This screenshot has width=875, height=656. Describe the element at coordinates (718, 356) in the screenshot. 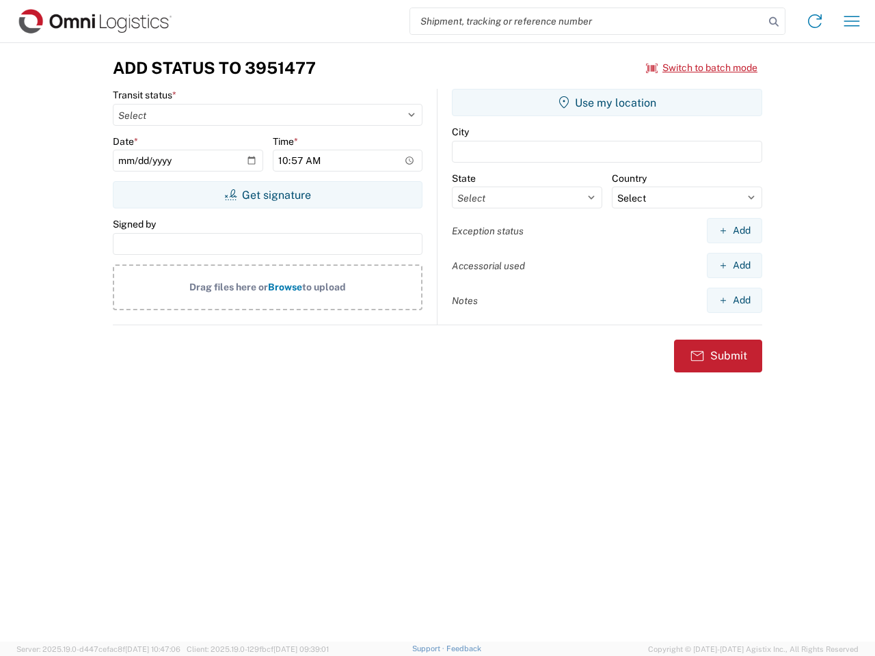

I see `button: Submit` at that location.